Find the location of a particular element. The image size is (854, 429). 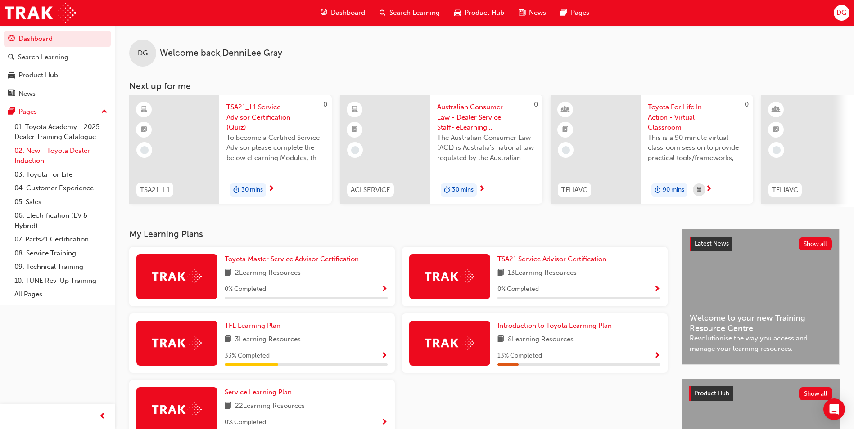

a: News is located at coordinates (57, 94).